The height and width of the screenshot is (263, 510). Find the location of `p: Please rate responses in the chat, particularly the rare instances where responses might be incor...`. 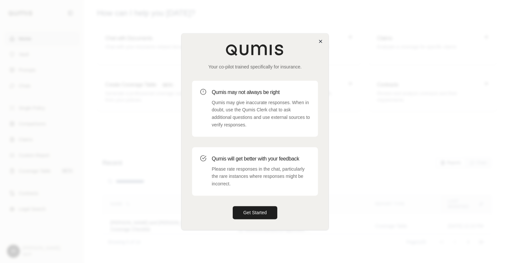

p: Please rate responses in the chat, particularly the rare instances where responses might be incor... is located at coordinates (261, 177).